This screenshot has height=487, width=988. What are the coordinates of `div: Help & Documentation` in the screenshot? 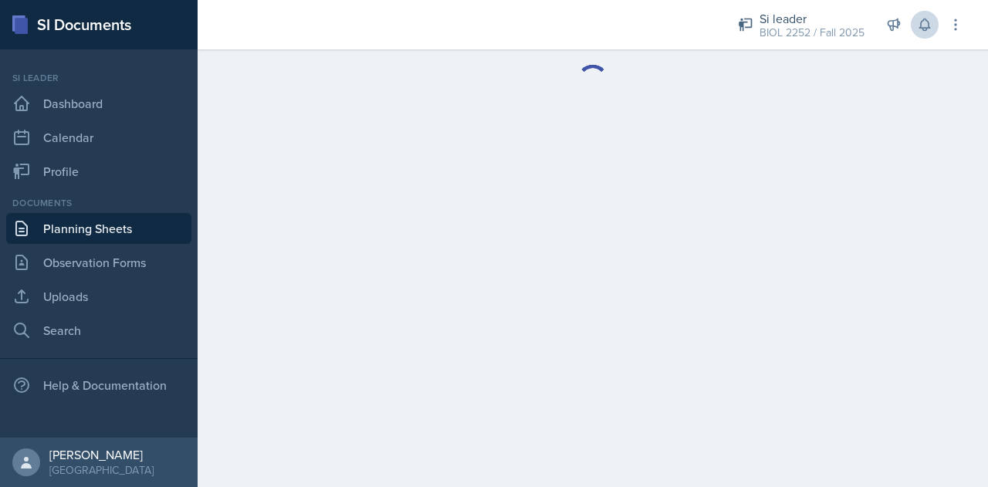 It's located at (99, 385).